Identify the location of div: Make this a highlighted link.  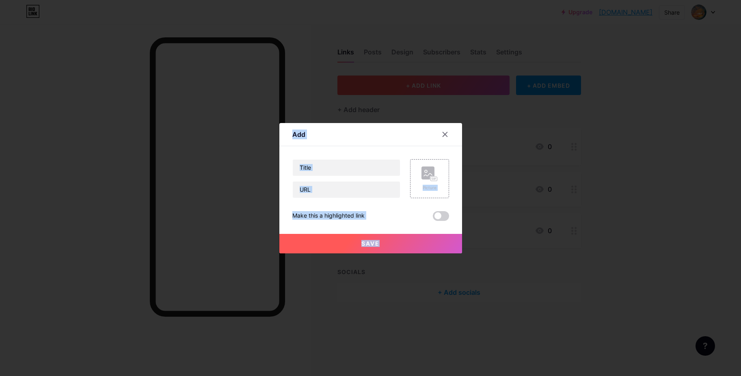
(328, 216).